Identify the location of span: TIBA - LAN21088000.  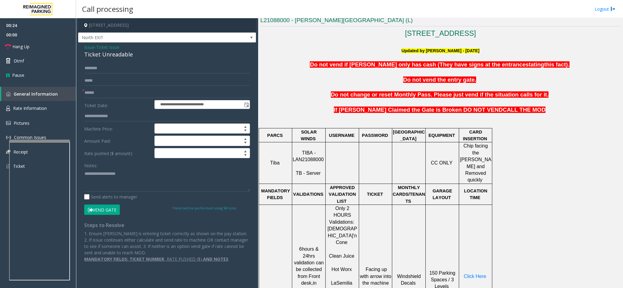
(308, 156).